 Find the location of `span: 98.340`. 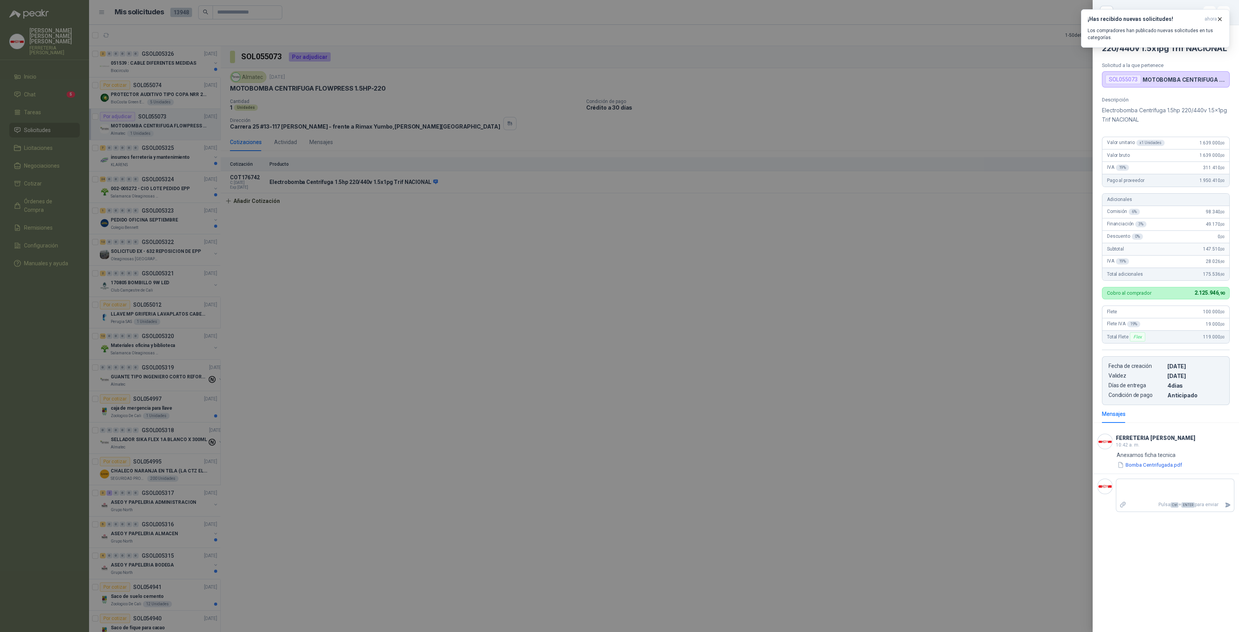

span: 98.340 is located at coordinates (1215, 212).